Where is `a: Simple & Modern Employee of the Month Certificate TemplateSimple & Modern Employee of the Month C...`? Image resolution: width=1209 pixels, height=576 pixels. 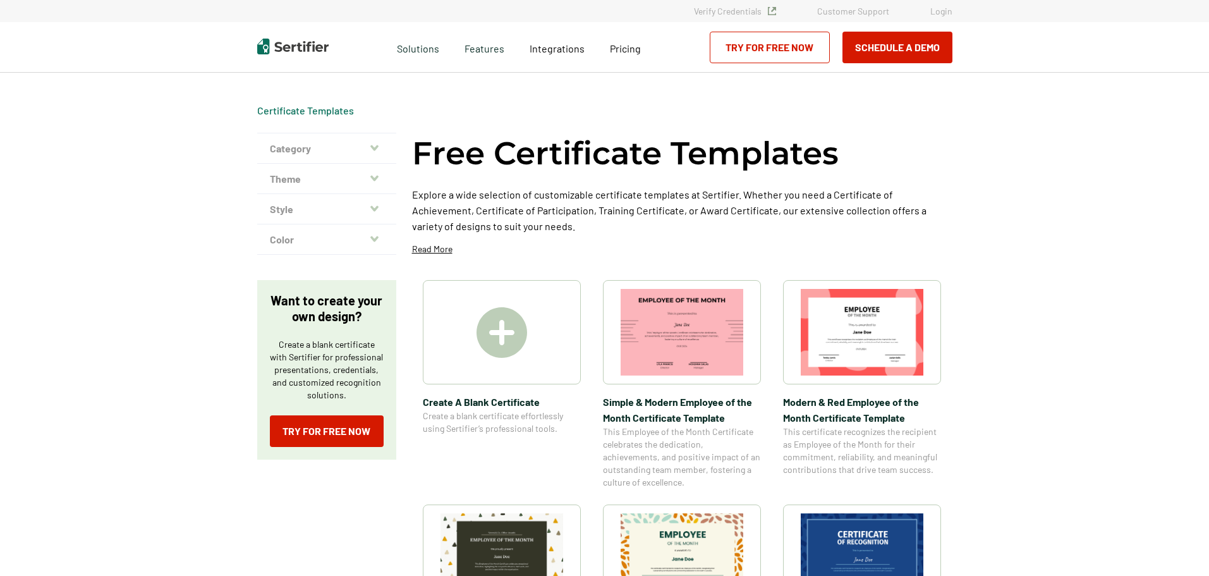 a: Simple & Modern Employee of the Month Certificate TemplateSimple & Modern Employee of the Month C... is located at coordinates (682, 384).